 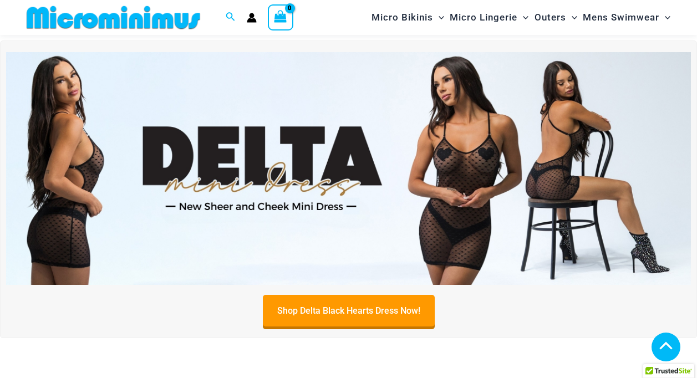 I want to click on a: Mens SwimwearMenu ToggleMenu Toggle, so click(x=627, y=17).